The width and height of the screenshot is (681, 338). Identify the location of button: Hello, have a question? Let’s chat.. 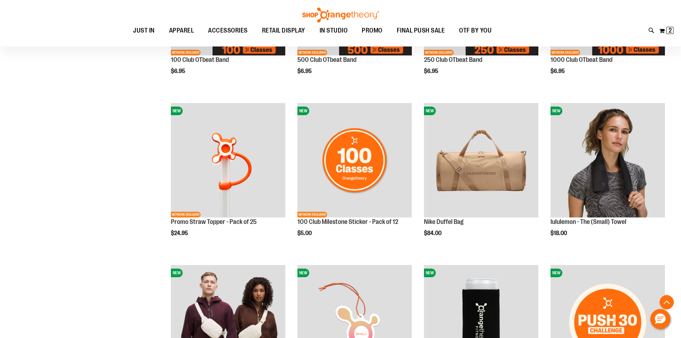
(660, 319).